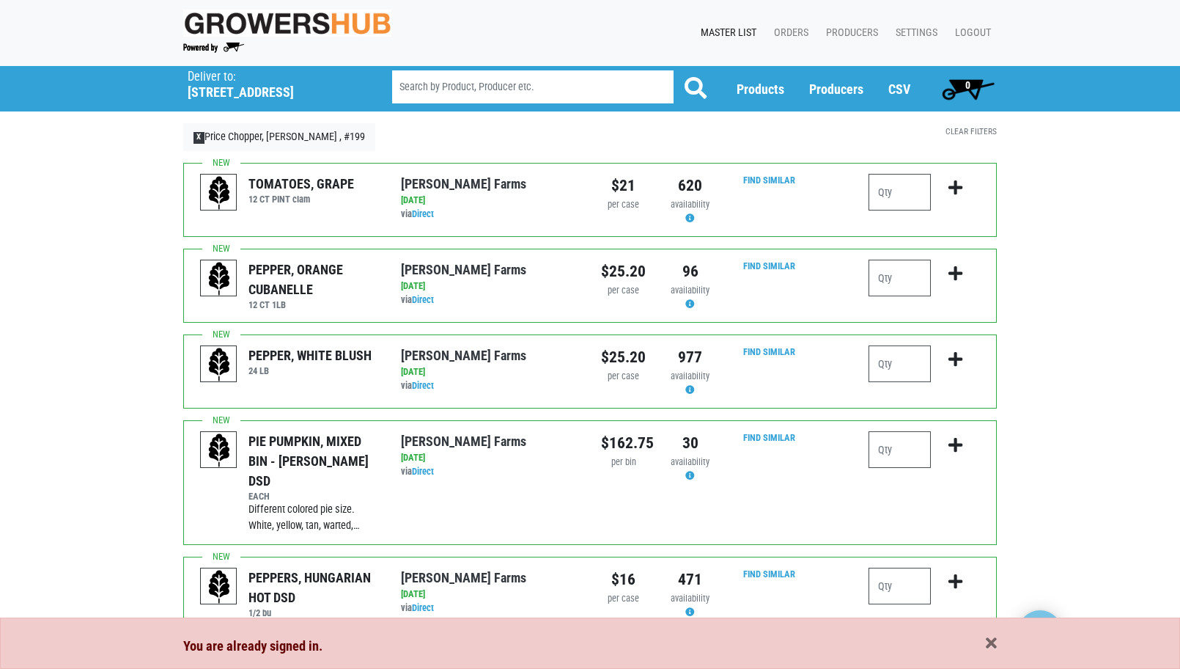 Image resolution: width=1180 pixels, height=669 pixels. Describe the element at coordinates (788, 33) in the screenshot. I see `a: Orders` at that location.